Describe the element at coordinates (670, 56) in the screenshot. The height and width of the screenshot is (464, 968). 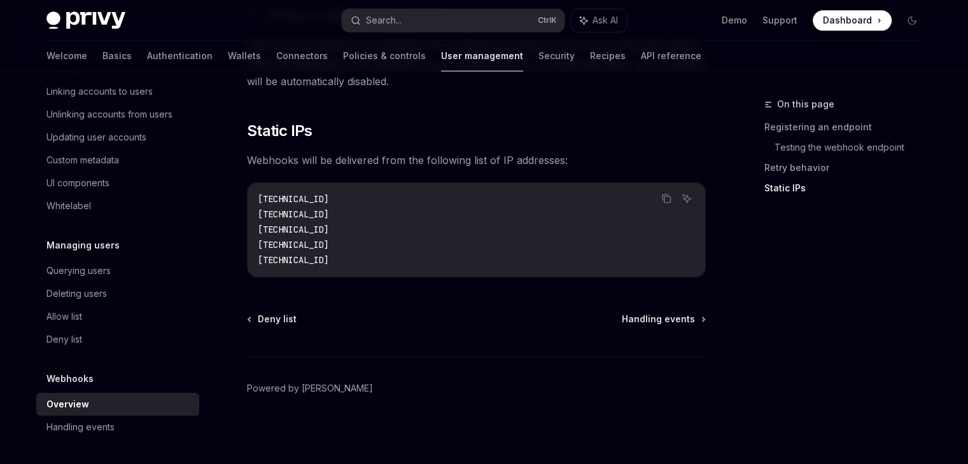
I see `a: API reference` at that location.